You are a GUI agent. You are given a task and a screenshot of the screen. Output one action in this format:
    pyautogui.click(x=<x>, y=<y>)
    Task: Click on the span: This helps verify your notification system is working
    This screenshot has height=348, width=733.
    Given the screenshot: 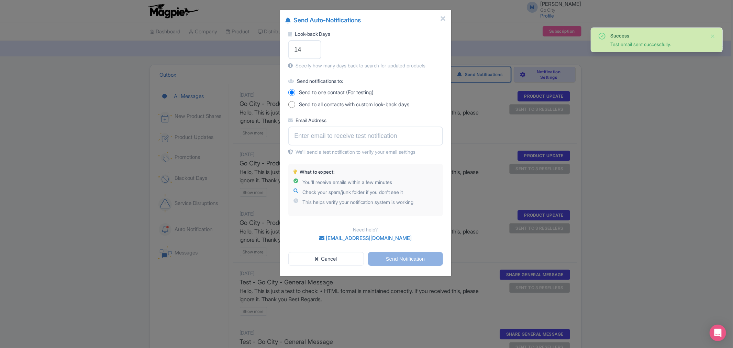 What is the action you would take?
    pyautogui.click(x=358, y=202)
    